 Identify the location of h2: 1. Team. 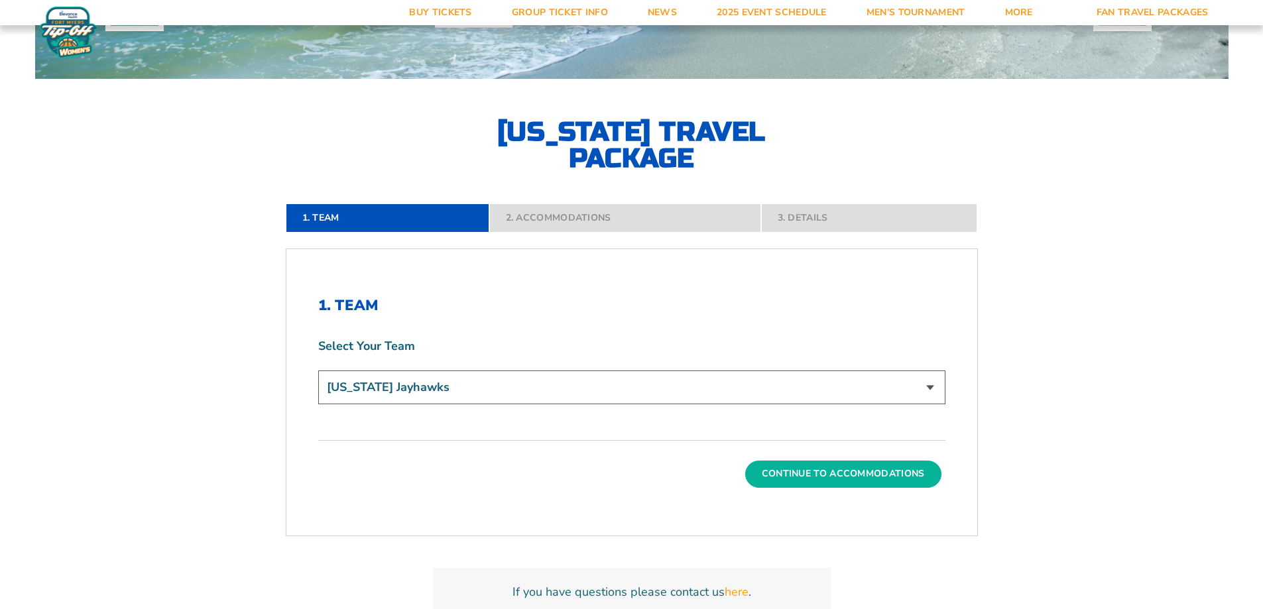
(632, 306).